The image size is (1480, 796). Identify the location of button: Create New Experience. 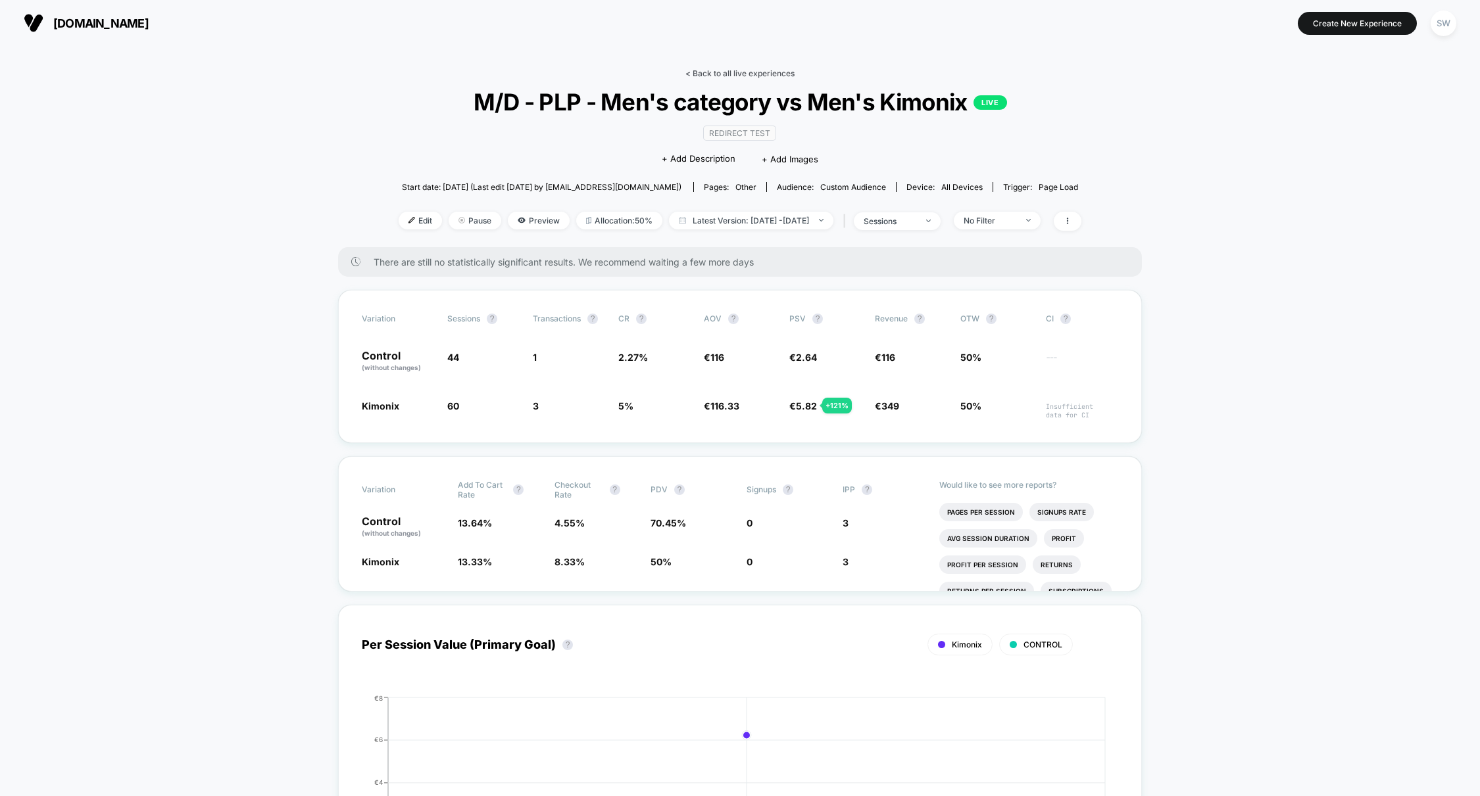
(1357, 23).